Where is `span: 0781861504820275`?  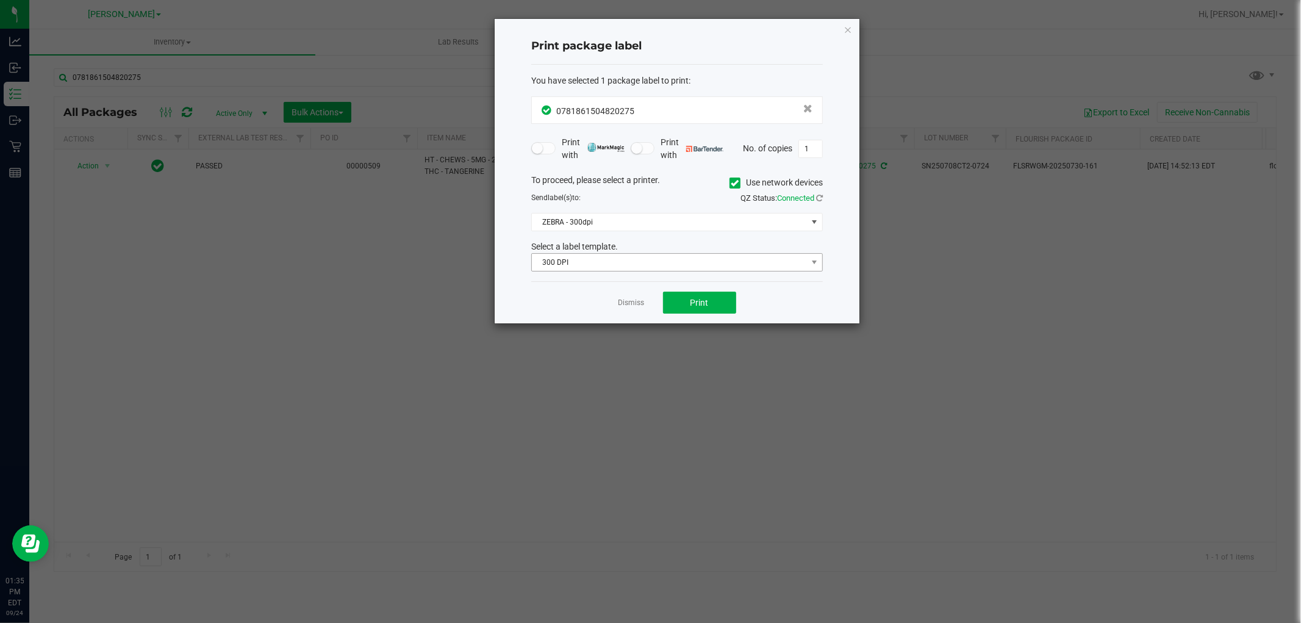
span: 0781861504820275 is located at coordinates (595, 111).